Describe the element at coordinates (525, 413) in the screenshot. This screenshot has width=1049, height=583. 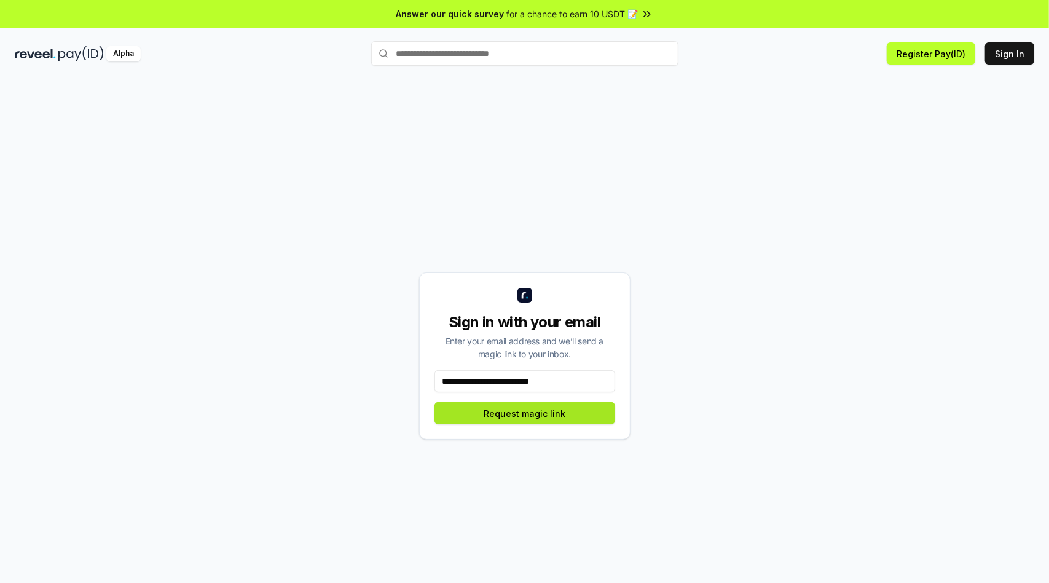
I see `button: Request magic link` at that location.